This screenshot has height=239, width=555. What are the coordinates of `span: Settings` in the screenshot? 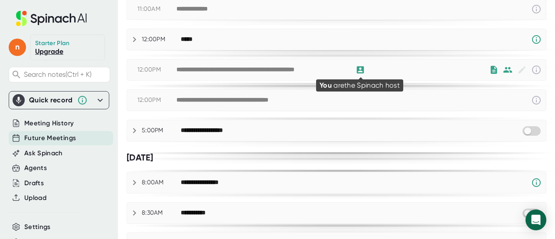 It's located at (37, 227).